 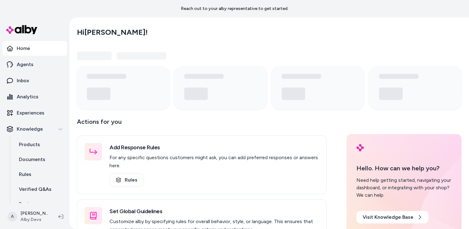 I want to click on p: Experiences, so click(x=30, y=113).